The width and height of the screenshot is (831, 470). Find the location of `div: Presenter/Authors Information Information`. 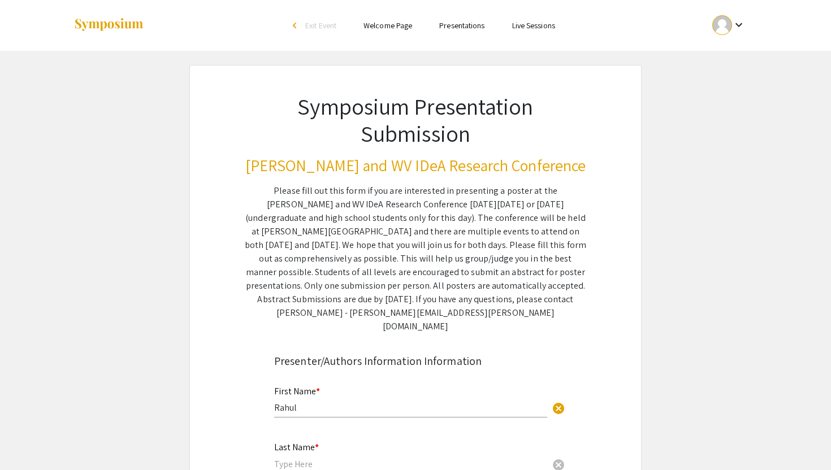

div: Presenter/Authors Information Information is located at coordinates (415, 361).